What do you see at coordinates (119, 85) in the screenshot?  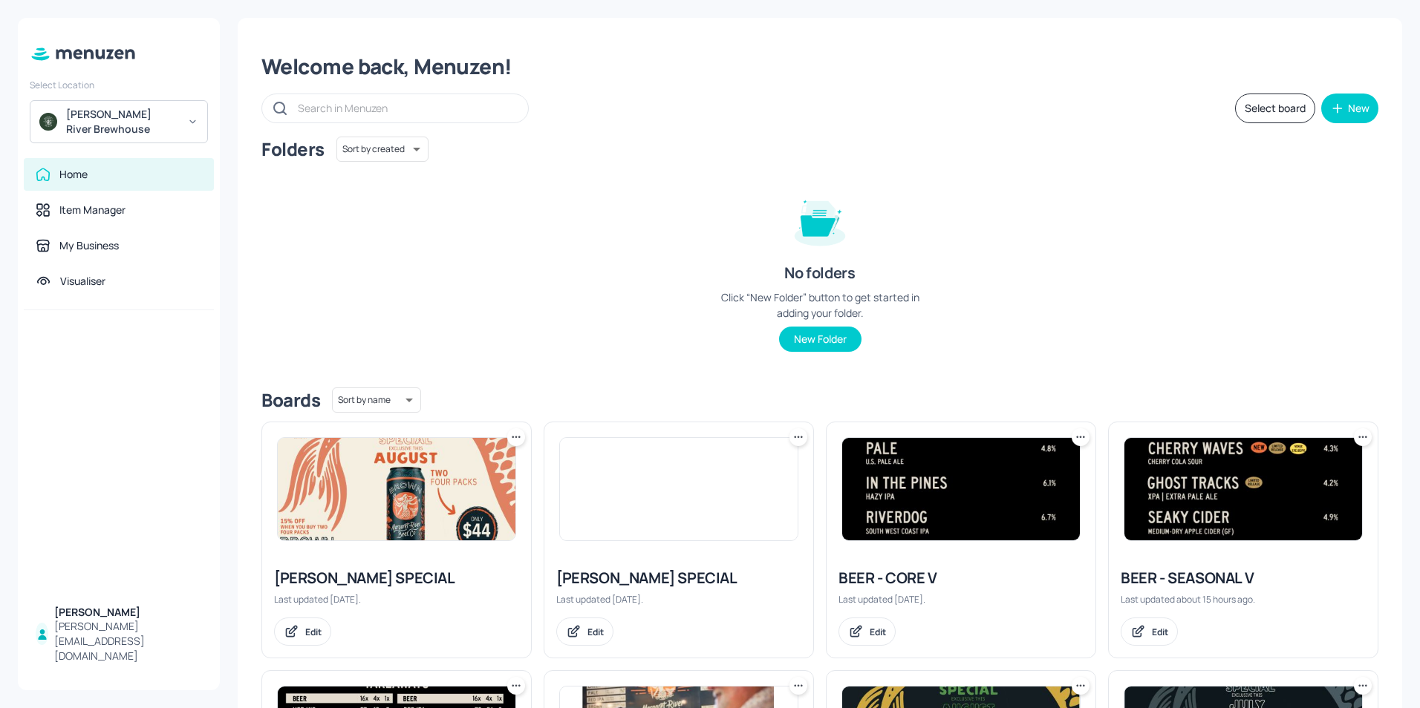 I see `div: Select Location` at bounding box center [119, 85].